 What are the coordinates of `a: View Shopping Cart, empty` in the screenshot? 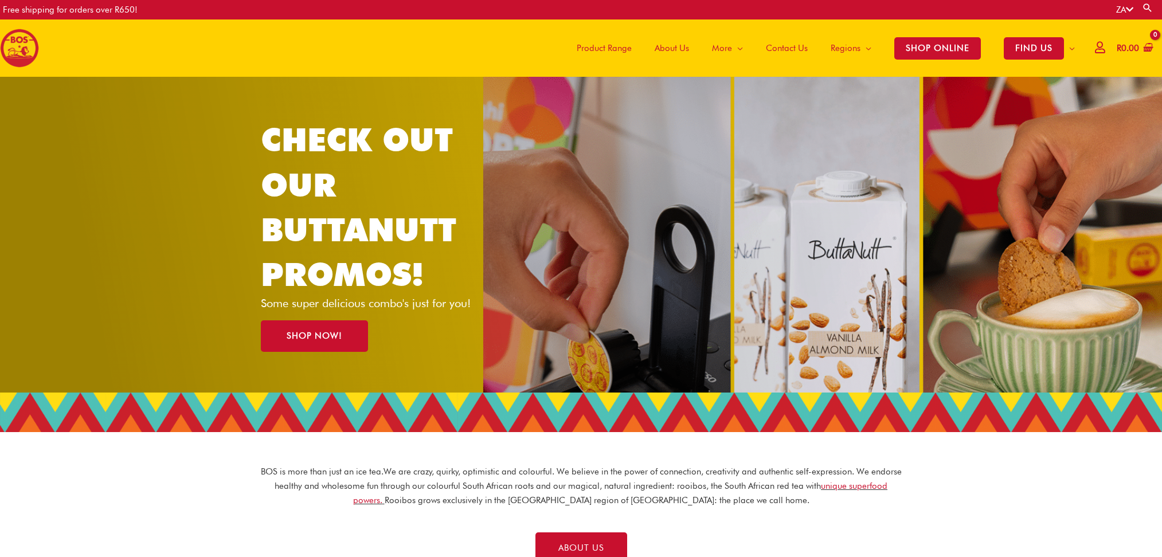 It's located at (1134, 48).